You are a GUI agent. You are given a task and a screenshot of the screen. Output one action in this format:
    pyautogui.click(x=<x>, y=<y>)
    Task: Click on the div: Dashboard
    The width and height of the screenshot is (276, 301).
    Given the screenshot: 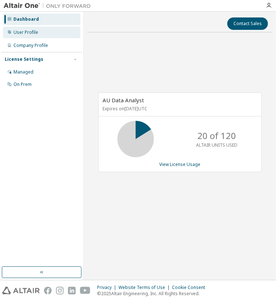 What is the action you would take?
    pyautogui.click(x=26, y=19)
    